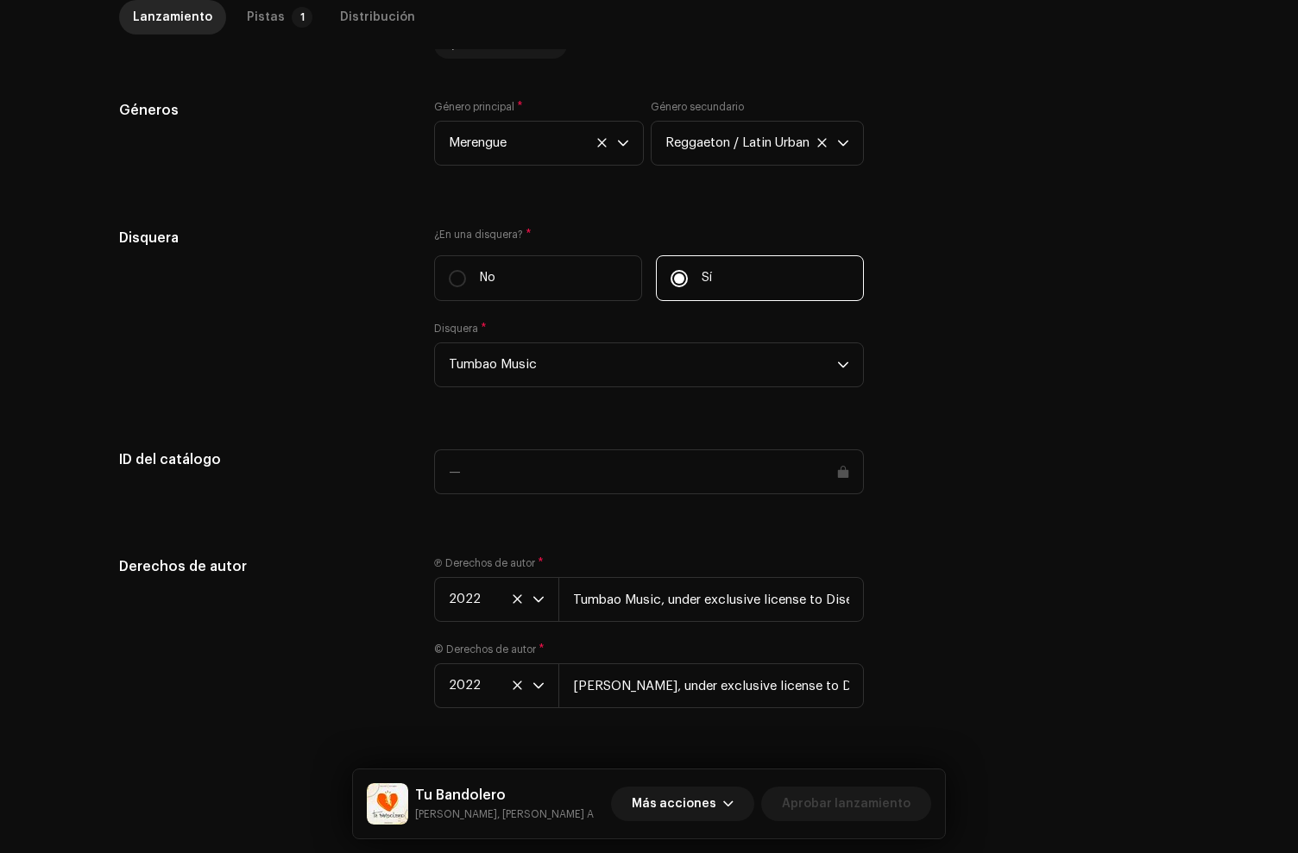 The height and width of the screenshot is (853, 1298). I want to click on span: Tumbao Music, so click(643, 365).